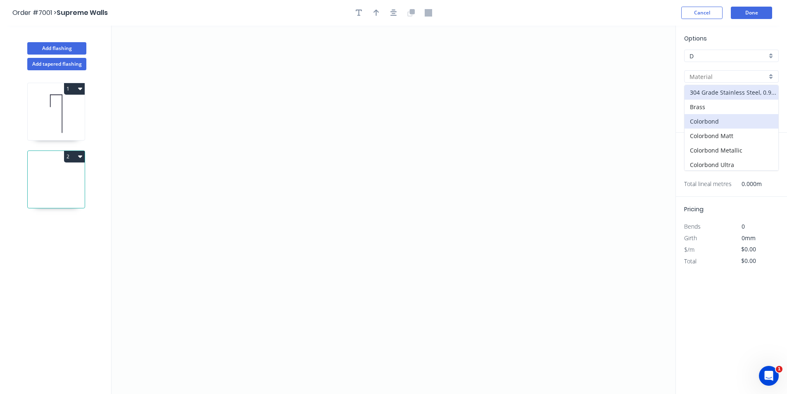 The width and height of the screenshot is (787, 394). Describe the element at coordinates (694, 209) in the screenshot. I see `span: Pricing` at that location.